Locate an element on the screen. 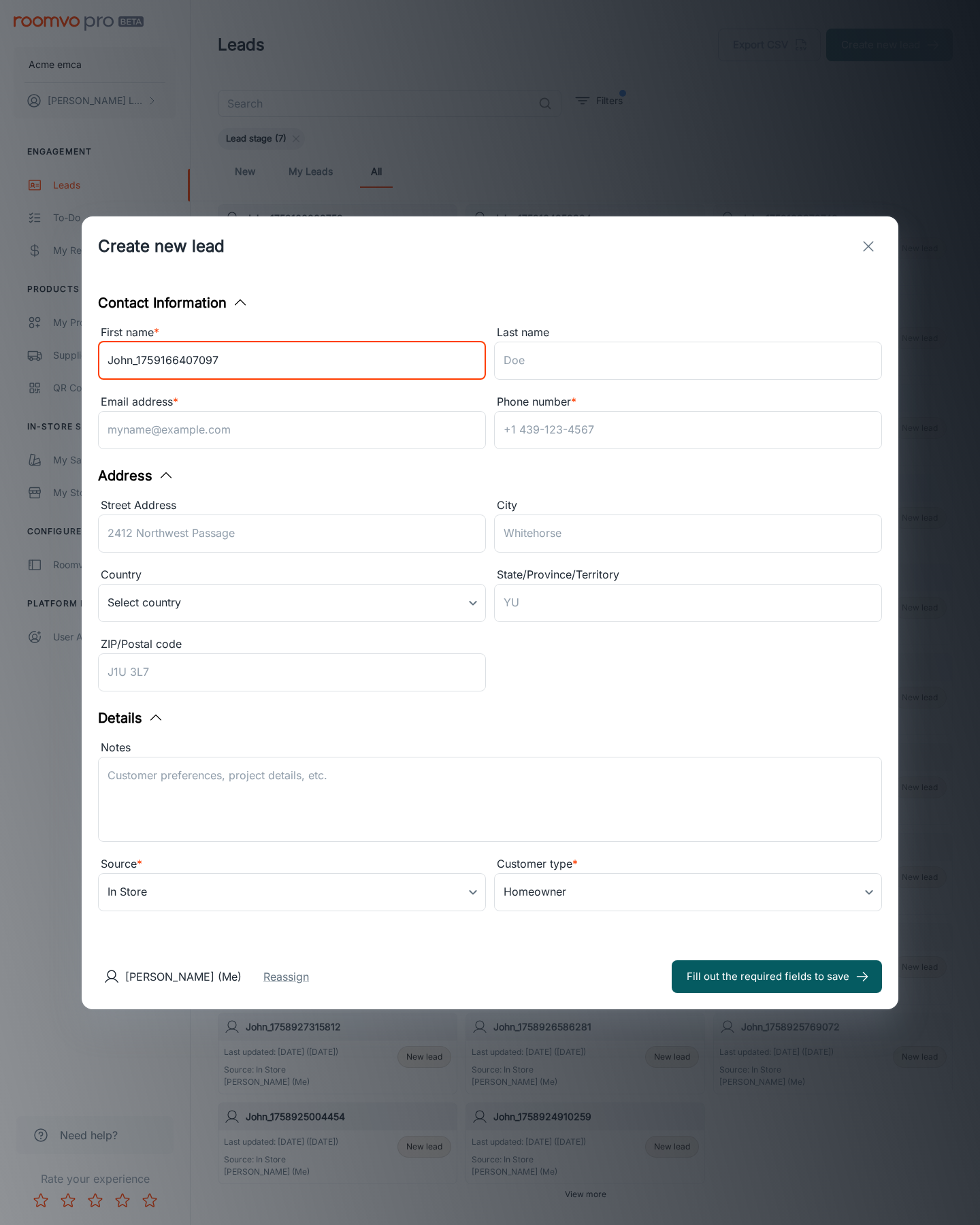 This screenshot has width=980, height=1225. div: Last name is located at coordinates (688, 333).